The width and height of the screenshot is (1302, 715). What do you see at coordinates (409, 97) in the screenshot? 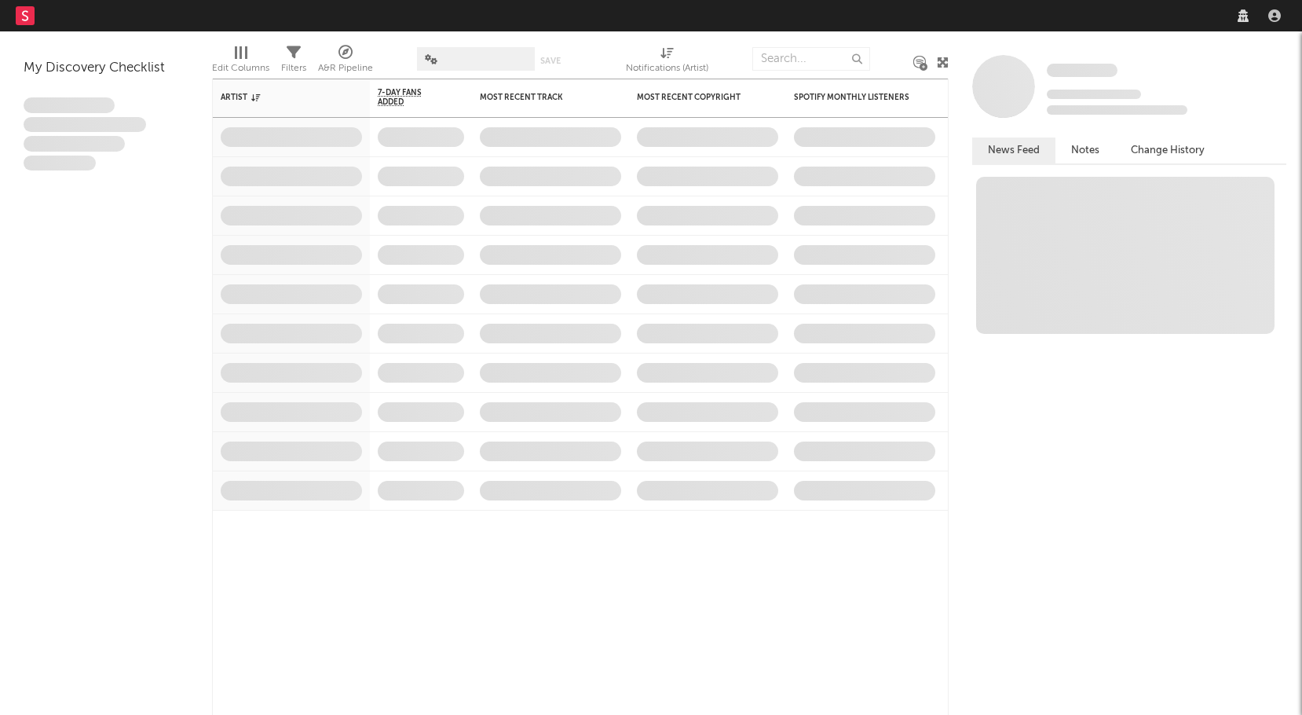
I see `span: 7-Day Fans Added` at bounding box center [409, 97].